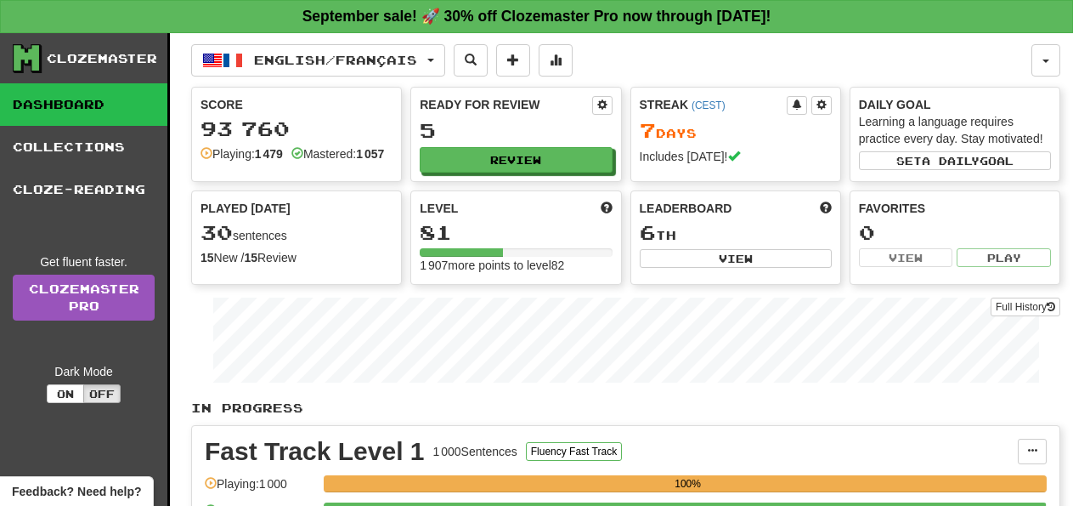  I want to click on div: th, so click(736, 233).